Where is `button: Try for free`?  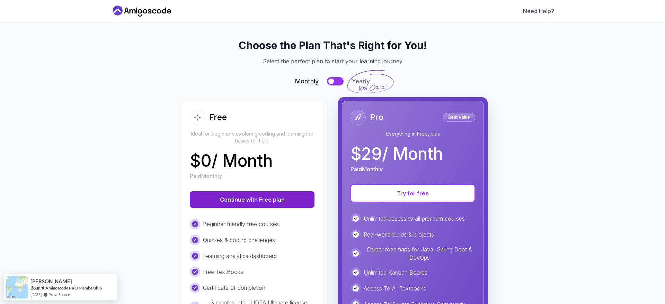
button: Try for free is located at coordinates (413, 193).